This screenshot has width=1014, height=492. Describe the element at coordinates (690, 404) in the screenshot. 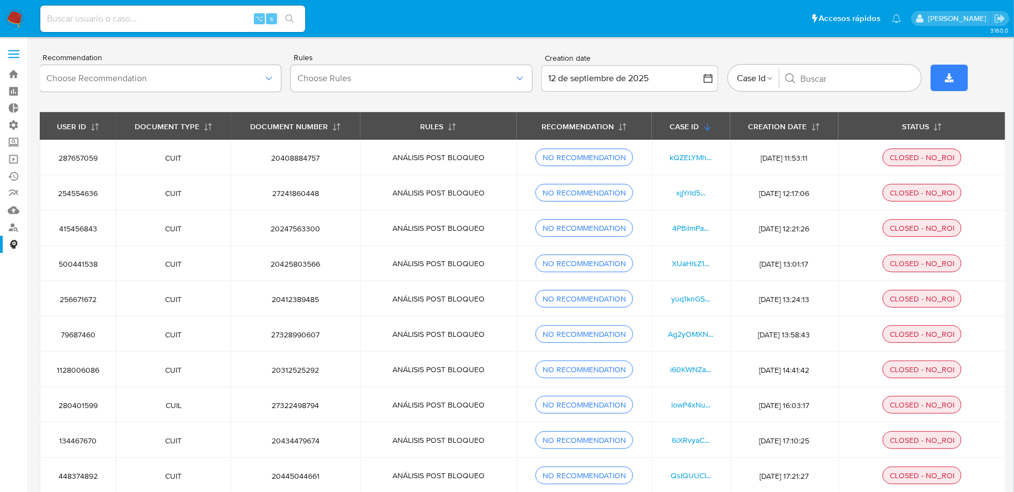

I see `a: lowP4xNu...` at that location.